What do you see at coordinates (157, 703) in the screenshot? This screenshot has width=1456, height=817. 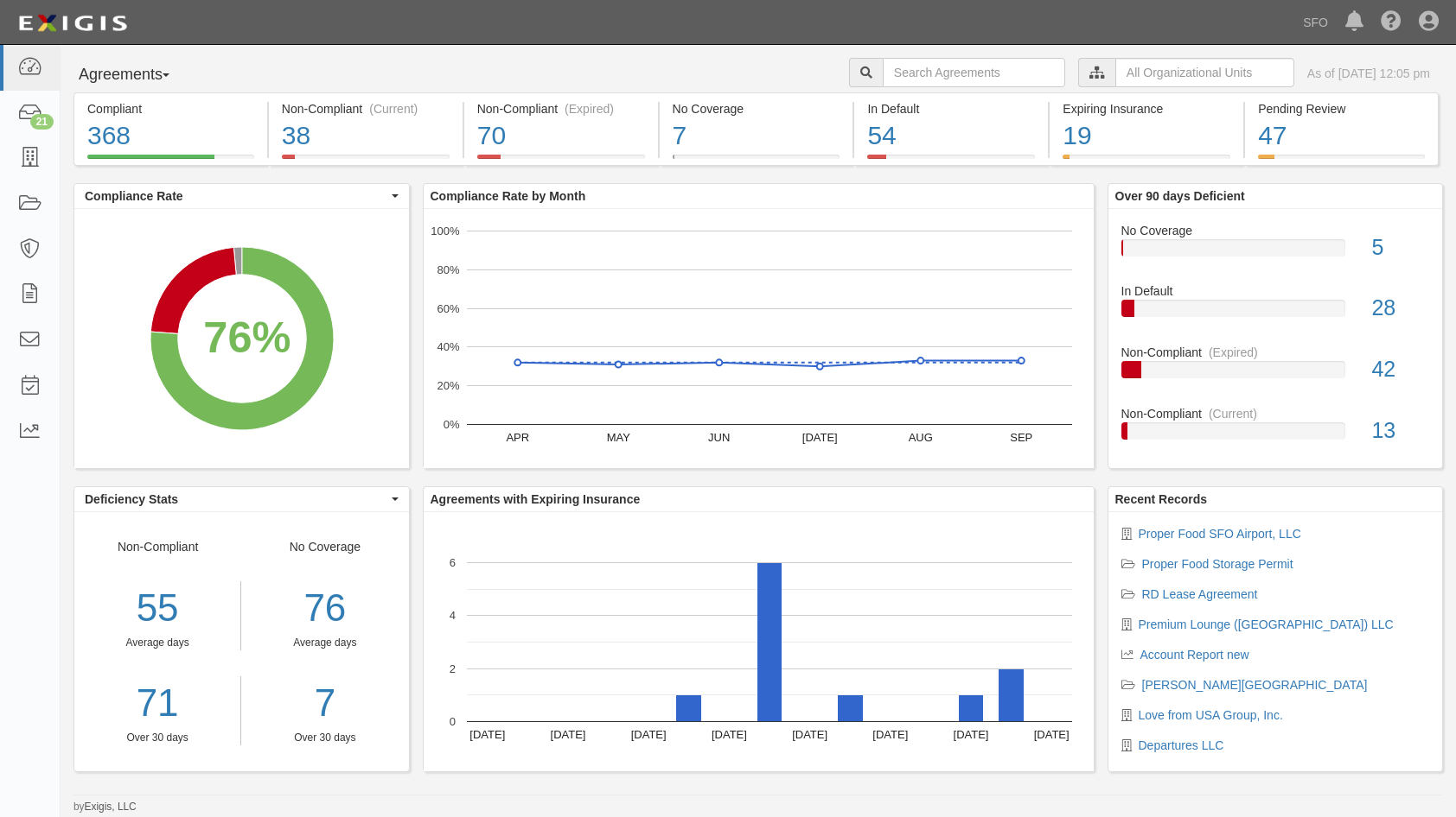 I see `a: 71` at bounding box center [157, 703].